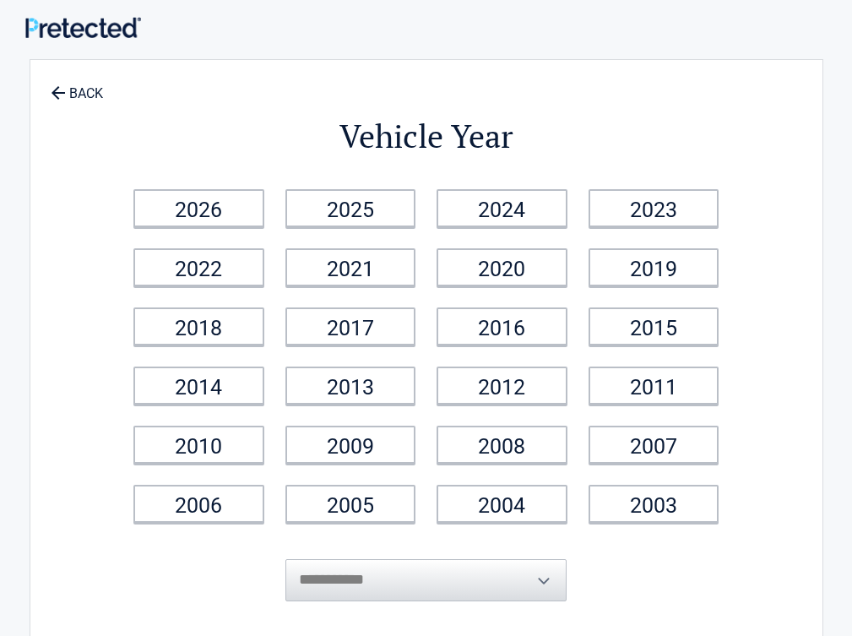  I want to click on a: 2021, so click(350, 267).